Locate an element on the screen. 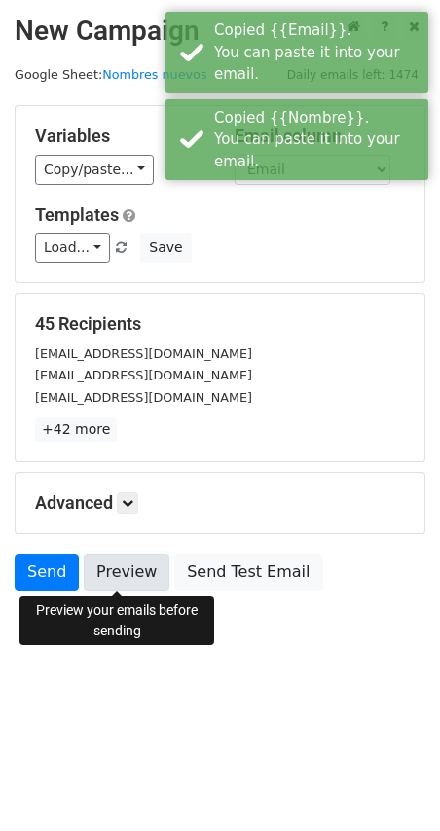 The image size is (440, 831). a: Preview is located at coordinates (126, 572).